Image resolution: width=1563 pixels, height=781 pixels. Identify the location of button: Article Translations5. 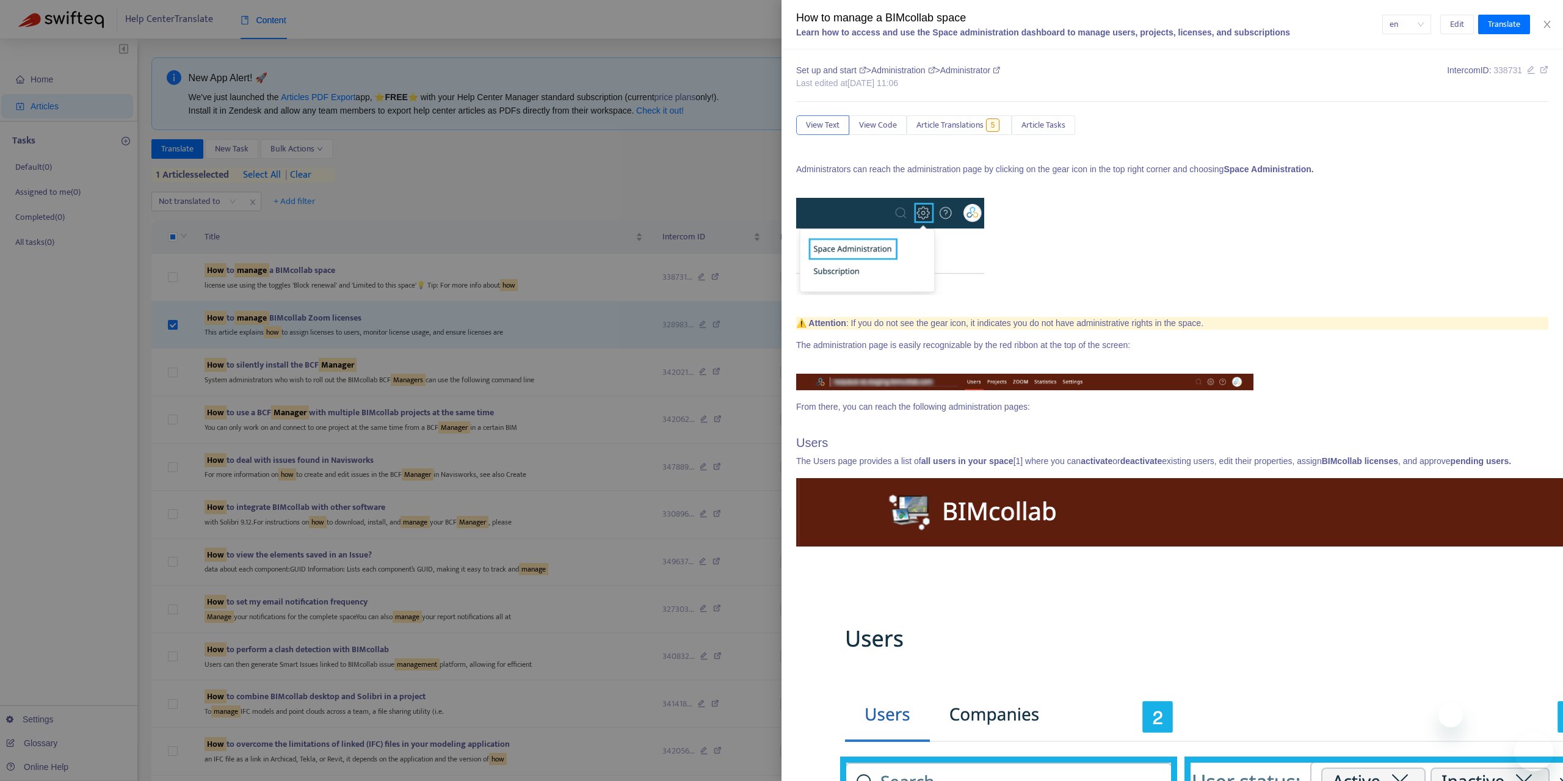
(959, 125).